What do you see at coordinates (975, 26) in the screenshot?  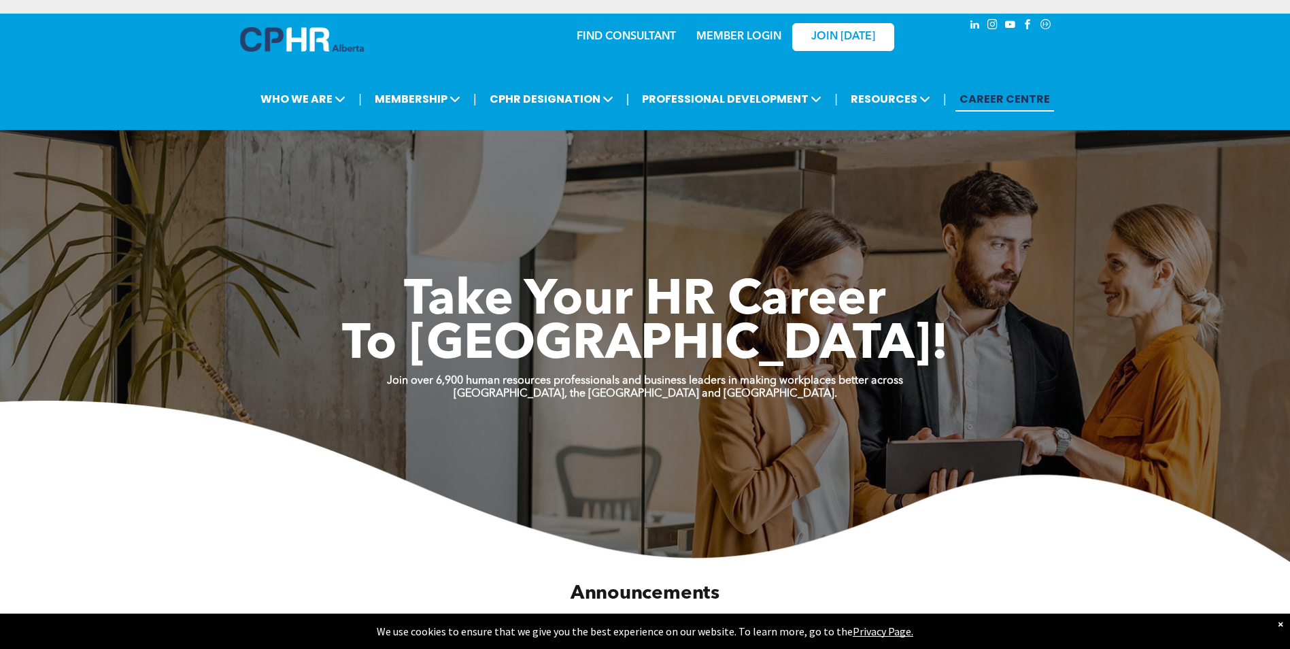 I see `a: linkedin` at bounding box center [975, 26].